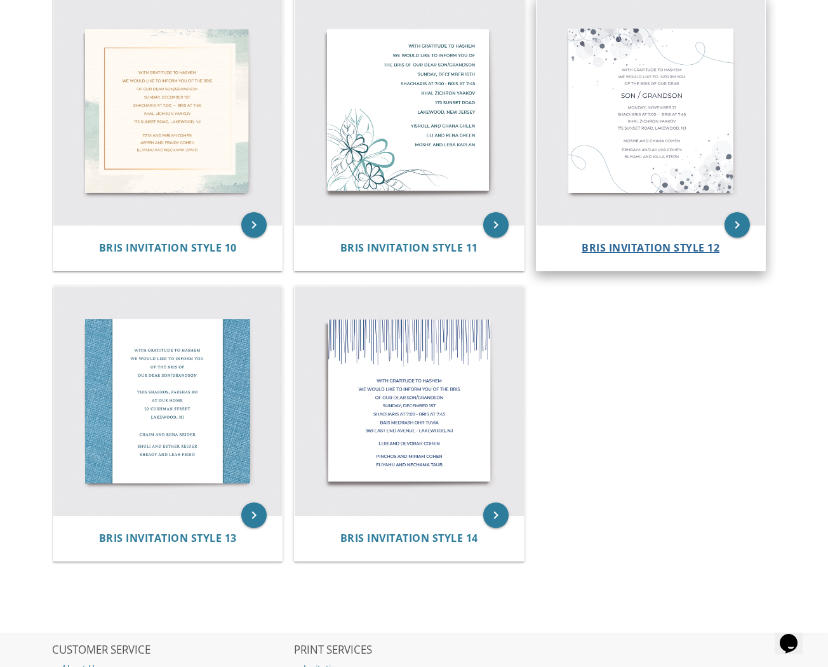 The width and height of the screenshot is (828, 667). I want to click on a: Bris Invitation Style 13, so click(168, 538).